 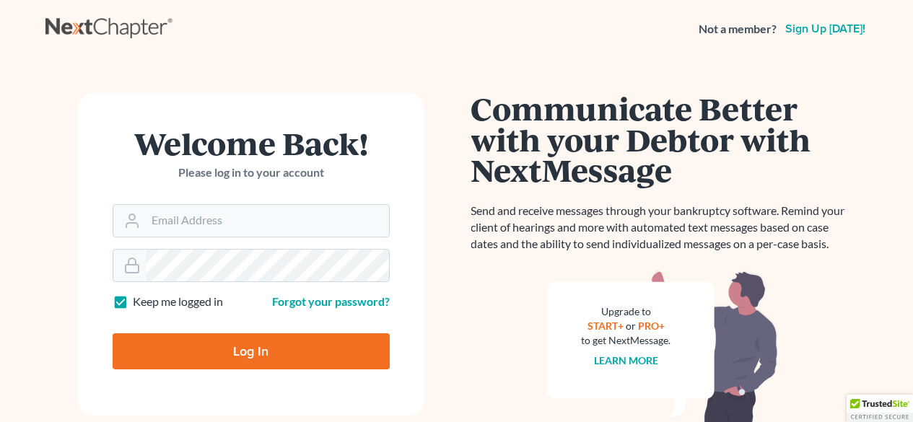 What do you see at coordinates (178, 302) in the screenshot?
I see `label: Keep me logged in` at bounding box center [178, 302].